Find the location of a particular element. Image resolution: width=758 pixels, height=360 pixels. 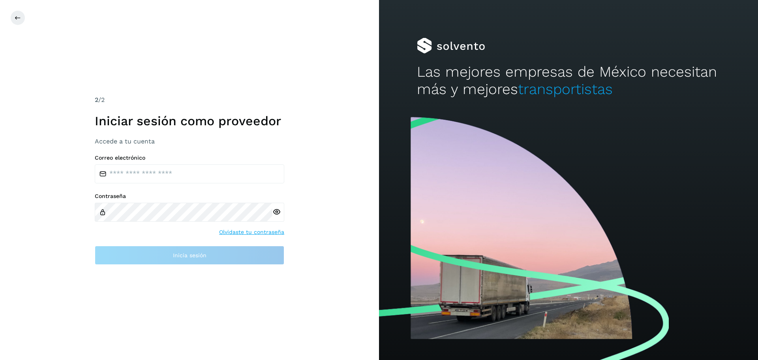

div: /2 is located at coordinates (190, 100).